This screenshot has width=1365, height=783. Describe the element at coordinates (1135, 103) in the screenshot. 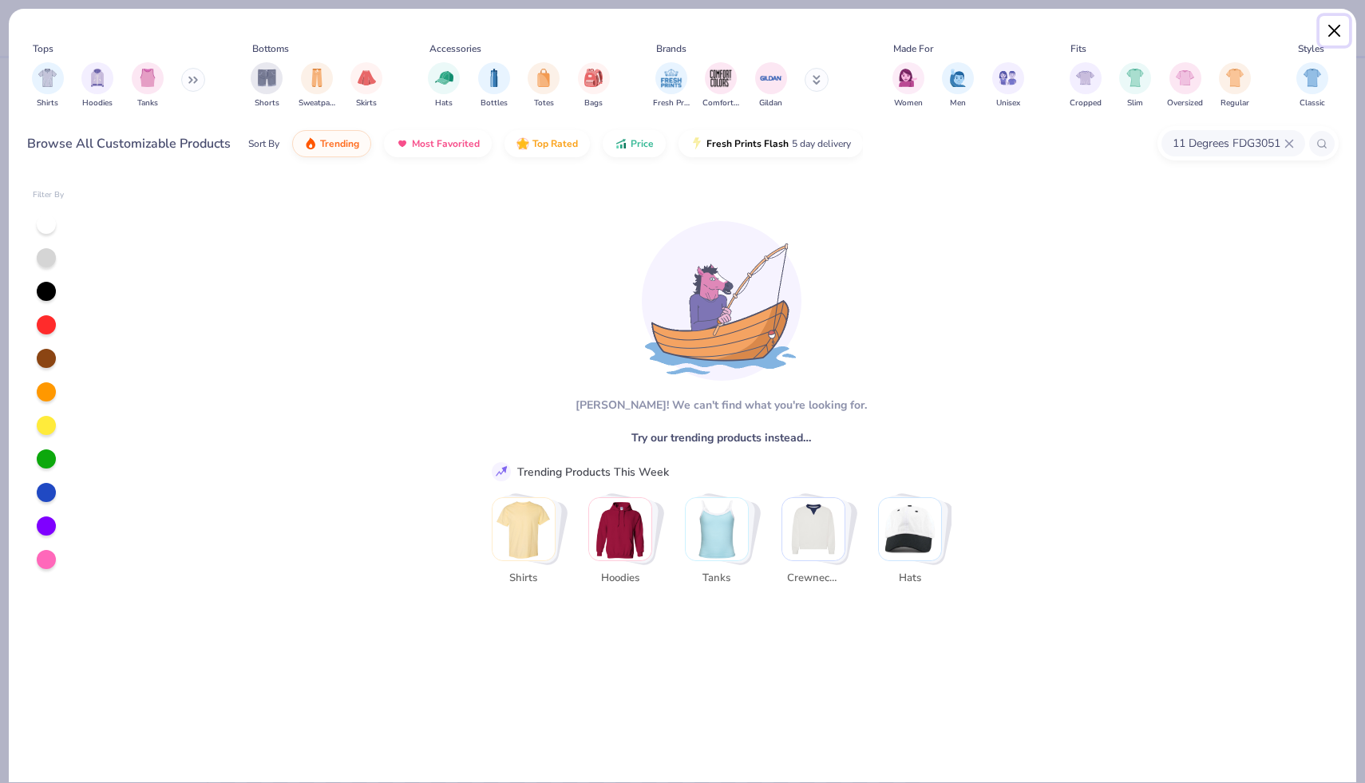

I see `span: Slim` at that location.